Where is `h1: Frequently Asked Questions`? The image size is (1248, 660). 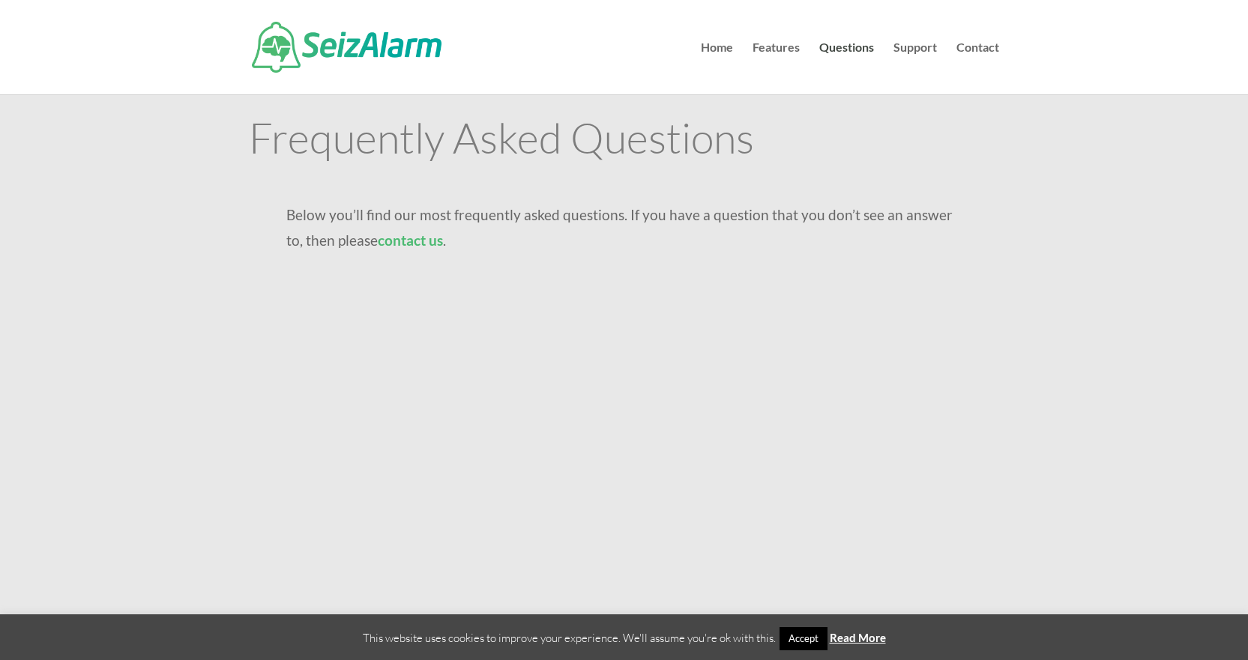 h1: Frequently Asked Questions is located at coordinates (624, 141).